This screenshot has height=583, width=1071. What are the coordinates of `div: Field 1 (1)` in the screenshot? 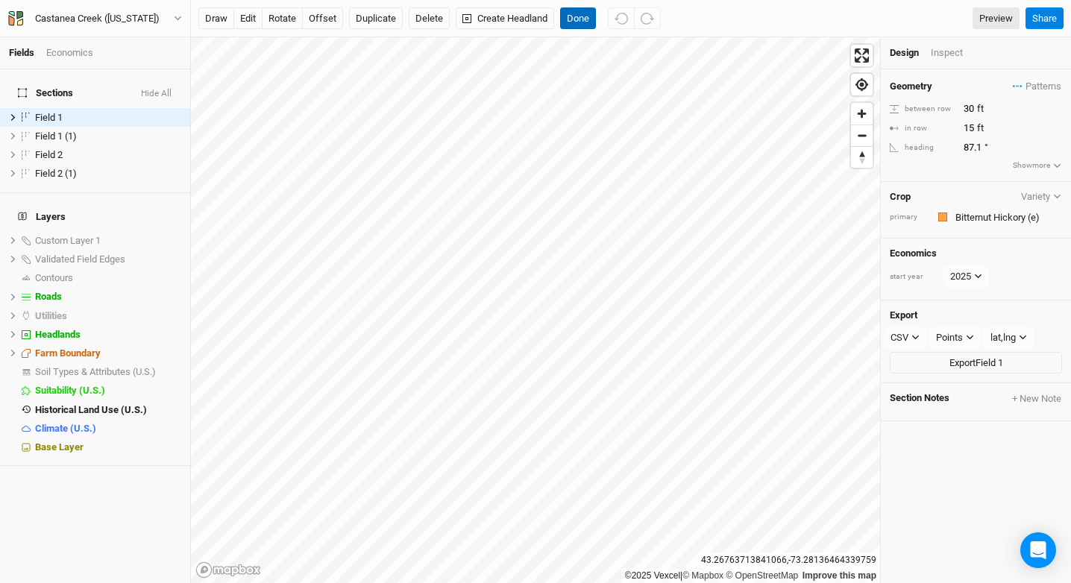 It's located at (108, 136).